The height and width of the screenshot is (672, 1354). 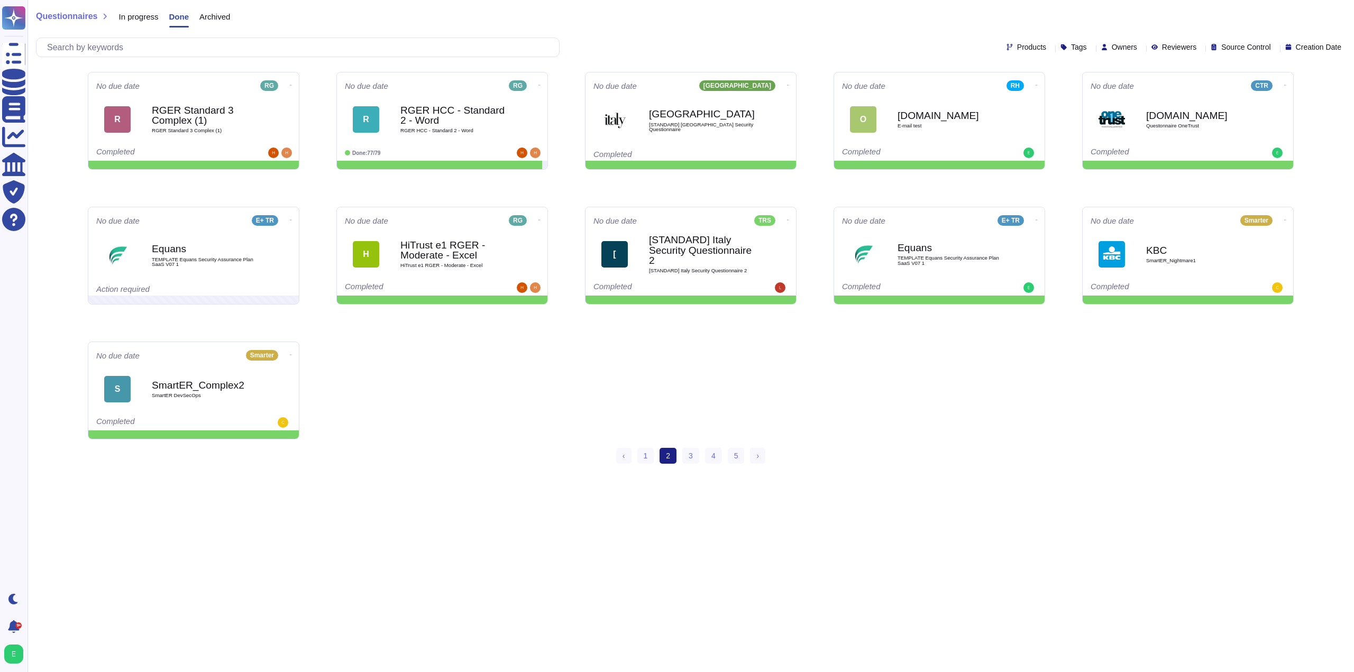 I want to click on span: SmartER DevSecOps, so click(x=205, y=396).